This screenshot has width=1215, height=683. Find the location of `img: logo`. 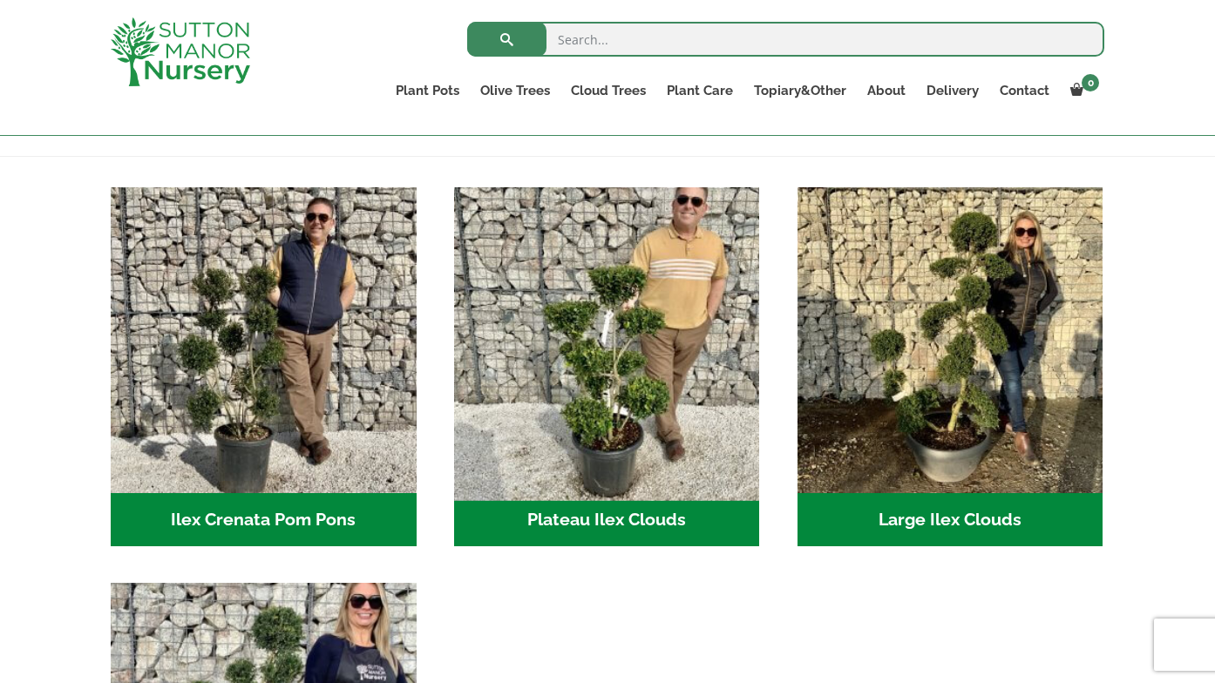

img: logo is located at coordinates (180, 51).